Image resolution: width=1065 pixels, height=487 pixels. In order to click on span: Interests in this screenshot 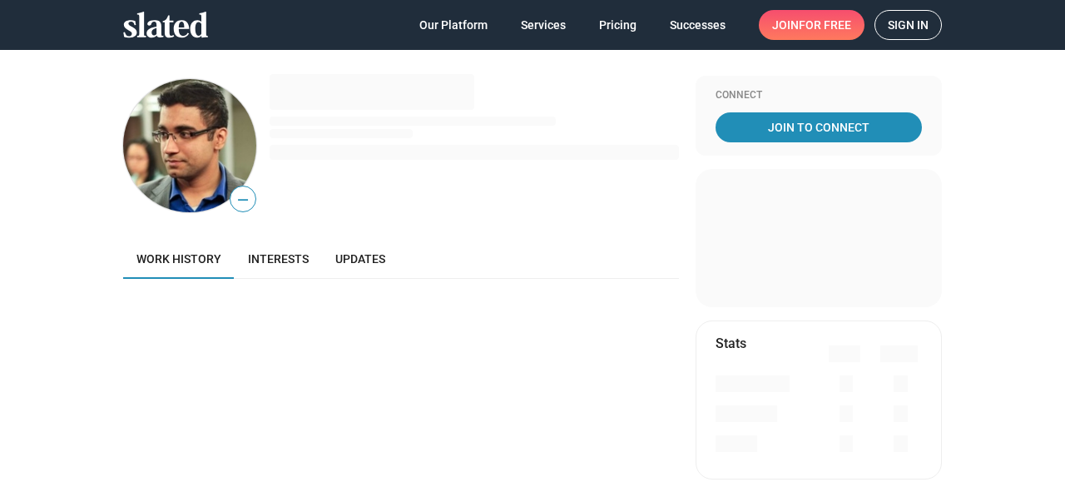, I will do `click(278, 259)`.